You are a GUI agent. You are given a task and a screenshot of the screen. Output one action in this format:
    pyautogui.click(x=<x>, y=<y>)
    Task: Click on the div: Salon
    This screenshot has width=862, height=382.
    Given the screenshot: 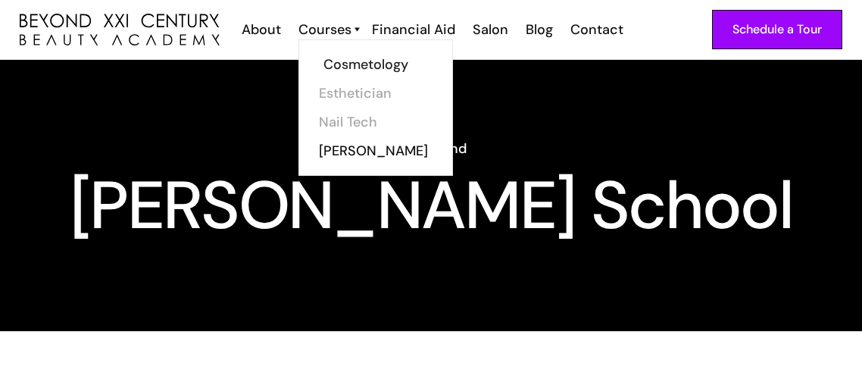 What is the action you would take?
    pyautogui.click(x=490, y=30)
    